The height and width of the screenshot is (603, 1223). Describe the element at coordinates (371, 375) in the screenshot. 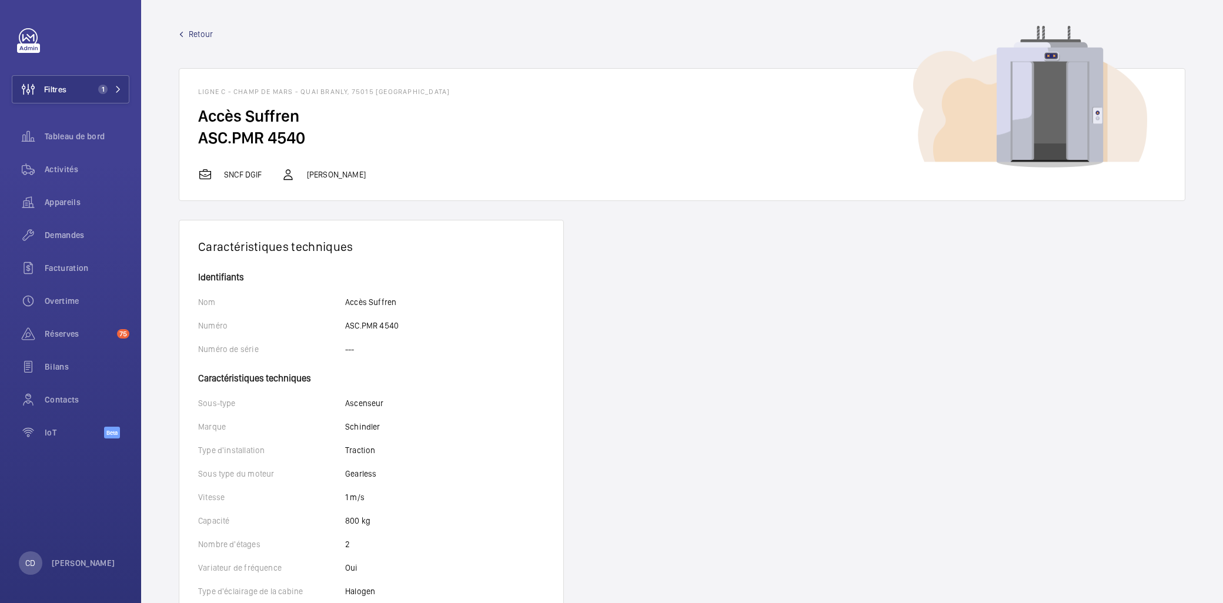

I see `h4: Caractéristiques techniques` at that location.